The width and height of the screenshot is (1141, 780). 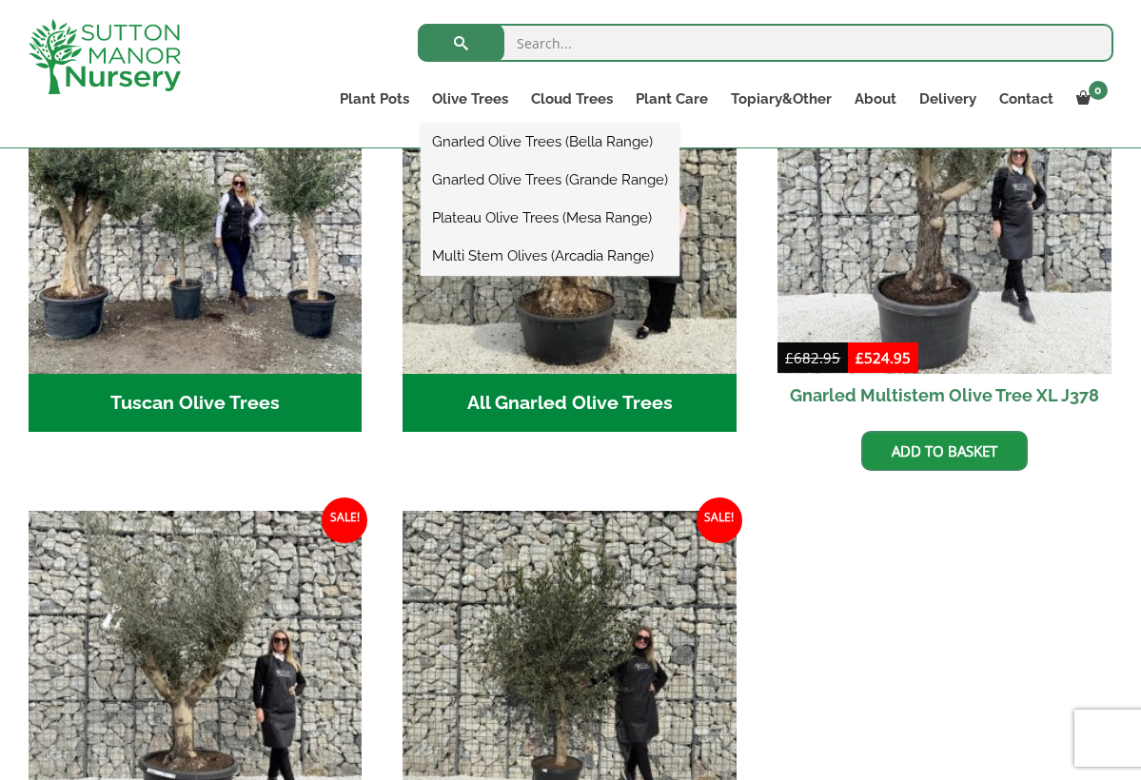 I want to click on h2: Gnarled Multistem Olive Tree XL J378, so click(x=944, y=395).